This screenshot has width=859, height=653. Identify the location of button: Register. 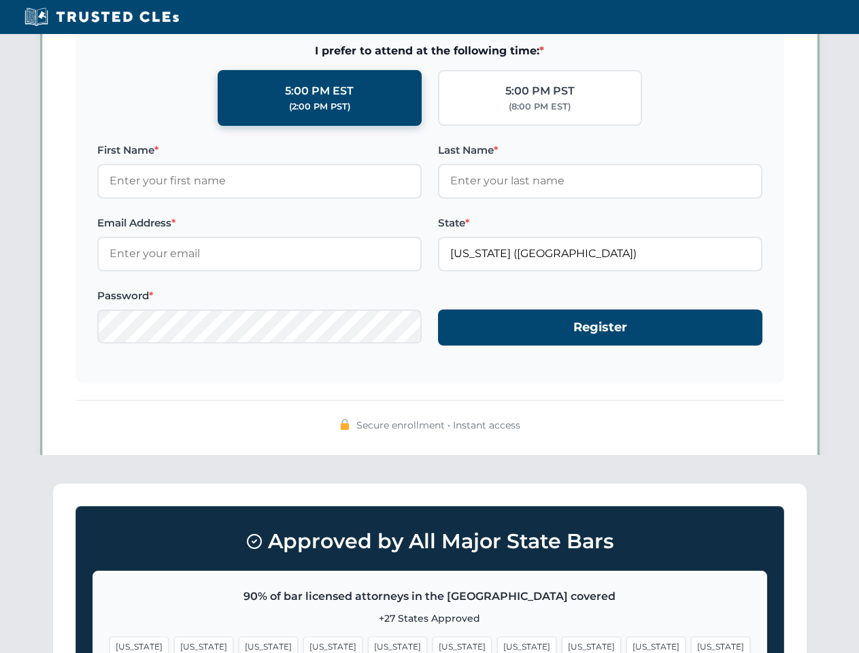
(600, 327).